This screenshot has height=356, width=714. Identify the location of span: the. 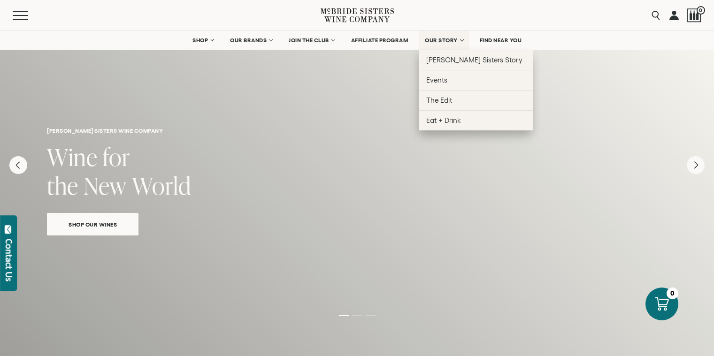
(62, 186).